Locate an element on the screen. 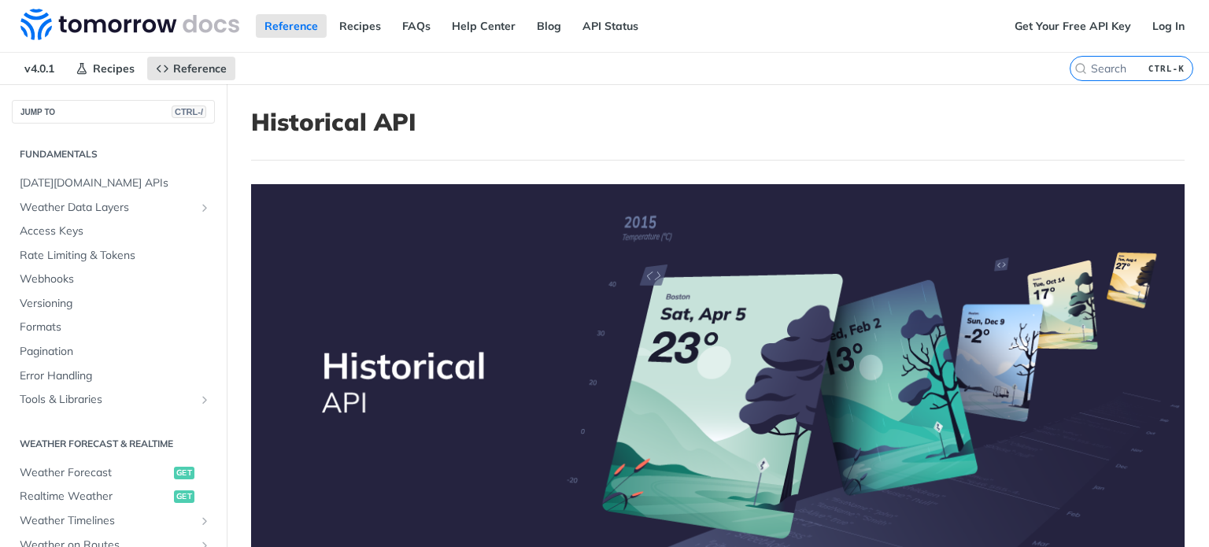 Image resolution: width=1209 pixels, height=547 pixels. a: API Status is located at coordinates (610, 26).